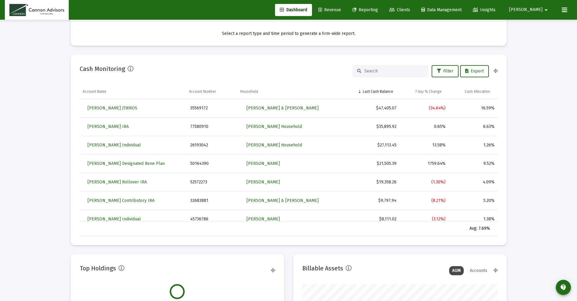 Image resolution: width=577 pixels, height=301 pixels. Describe the element at coordinates (294, 10) in the screenshot. I see `a: Dashboard` at that location.